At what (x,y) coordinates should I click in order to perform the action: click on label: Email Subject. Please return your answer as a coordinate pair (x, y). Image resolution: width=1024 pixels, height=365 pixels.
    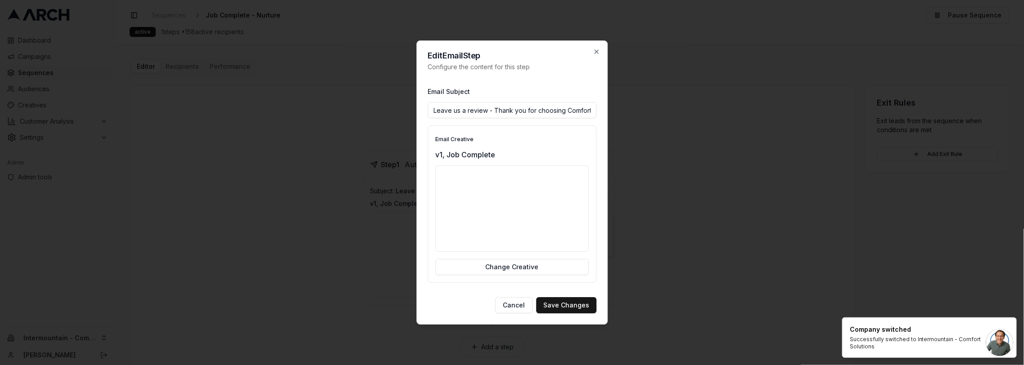
    Looking at the image, I should click on (449, 91).